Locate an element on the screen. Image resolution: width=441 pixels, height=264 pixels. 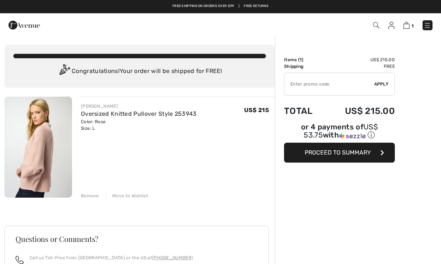
img: Menu is located at coordinates (427, 25).